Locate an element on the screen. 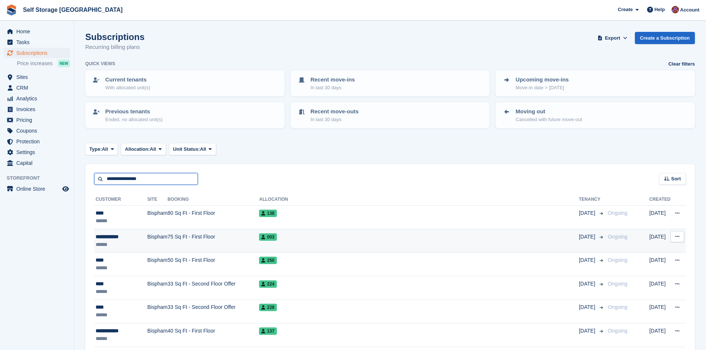  button: Type: All is located at coordinates (102, 149).